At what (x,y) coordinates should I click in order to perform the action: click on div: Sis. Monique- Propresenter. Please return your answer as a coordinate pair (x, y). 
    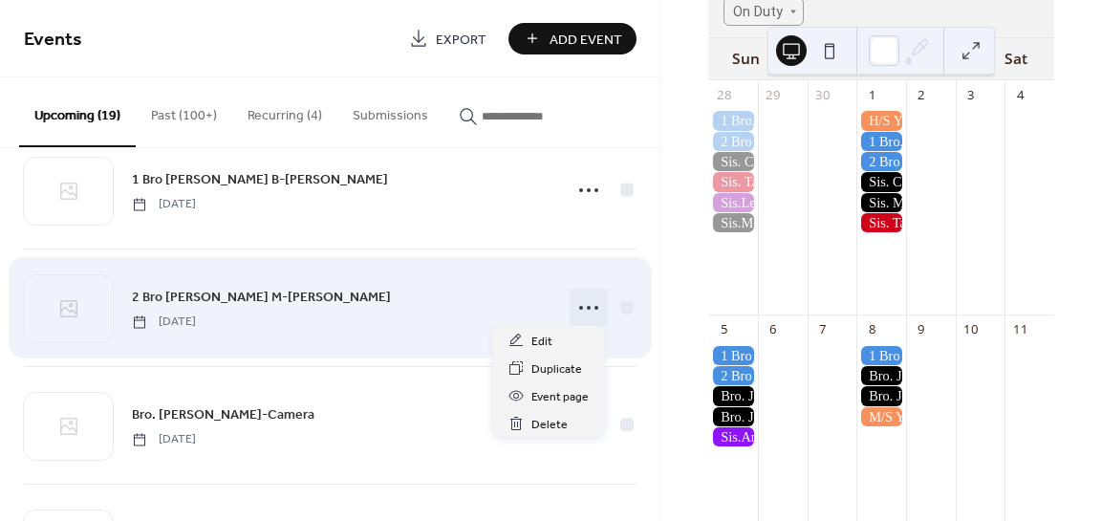
    Looking at the image, I should click on (881, 203).